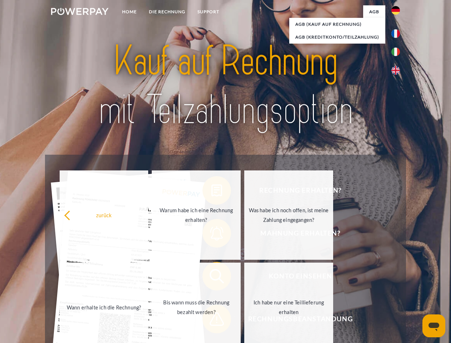 This screenshot has height=343, width=451. I want to click on a: agb, so click(375, 12).